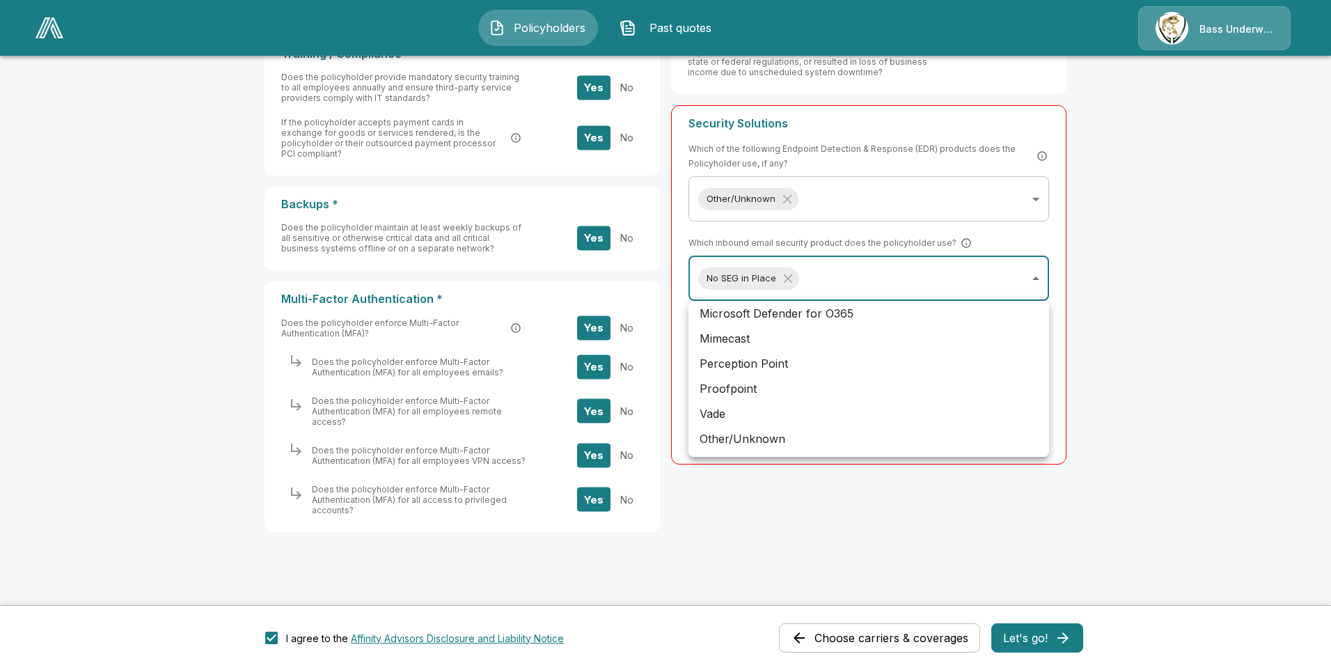  What do you see at coordinates (869, 338) in the screenshot?
I see `li: Mimecast` at bounding box center [869, 338].